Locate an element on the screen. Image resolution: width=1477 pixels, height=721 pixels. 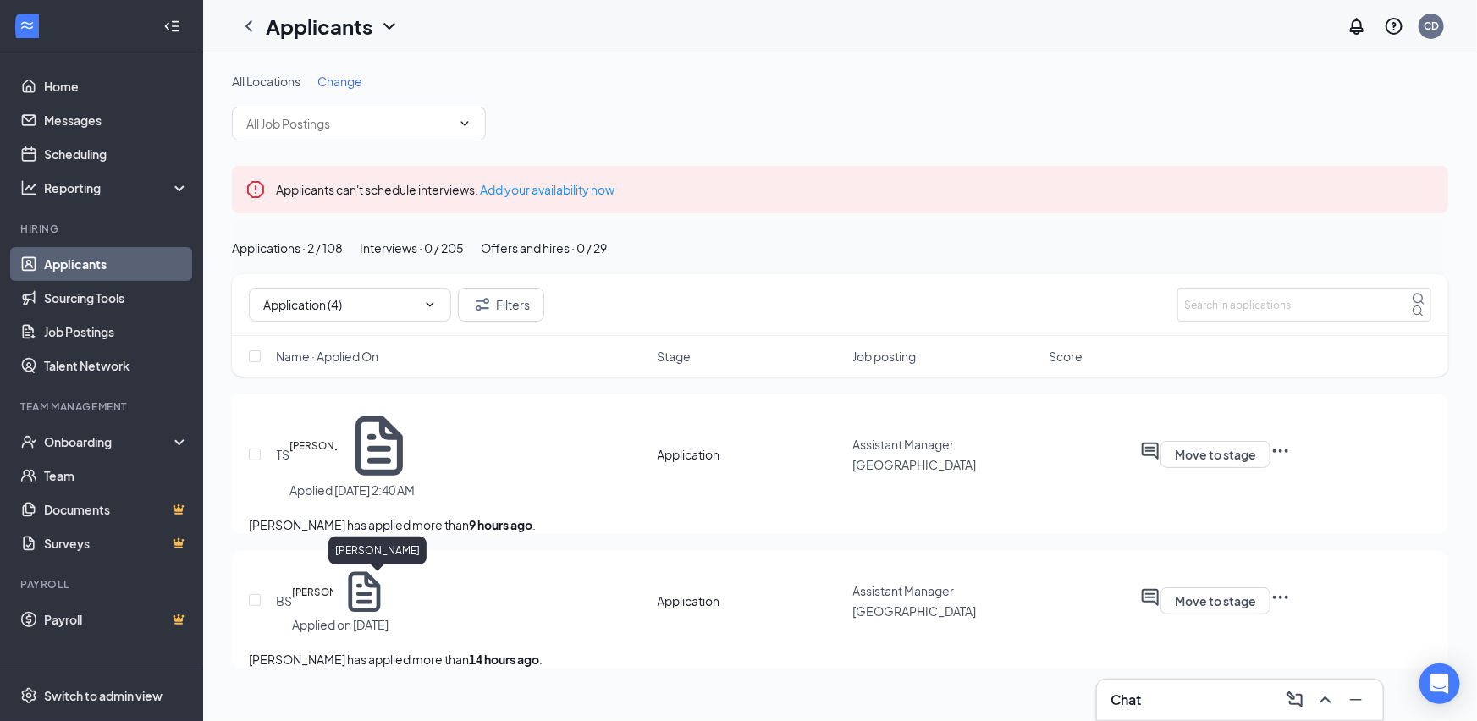
svg: ComposeMessage is located at coordinates (1295, 700).